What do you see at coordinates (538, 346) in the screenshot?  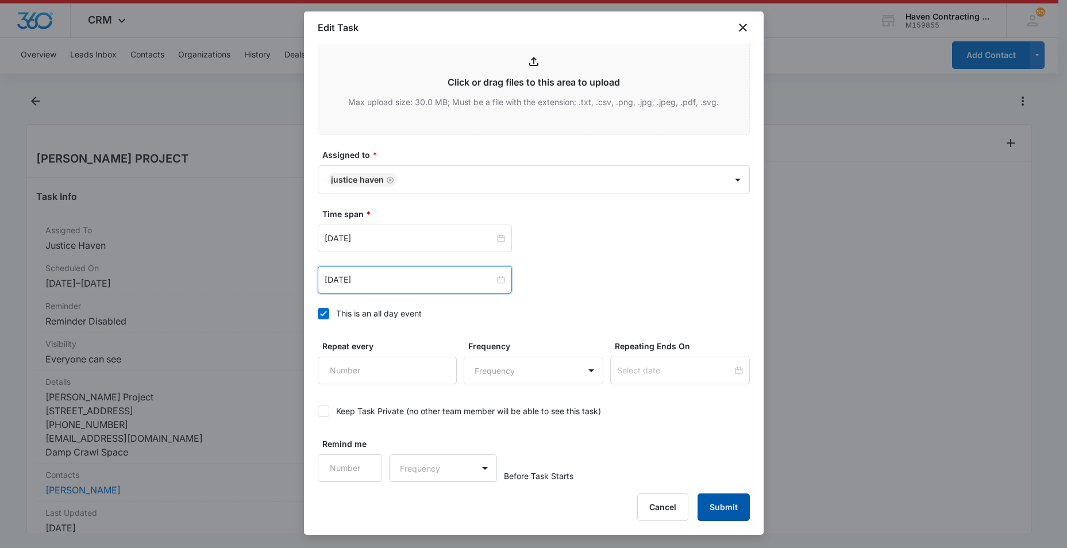 I see `label: Frequency` at bounding box center [538, 346].